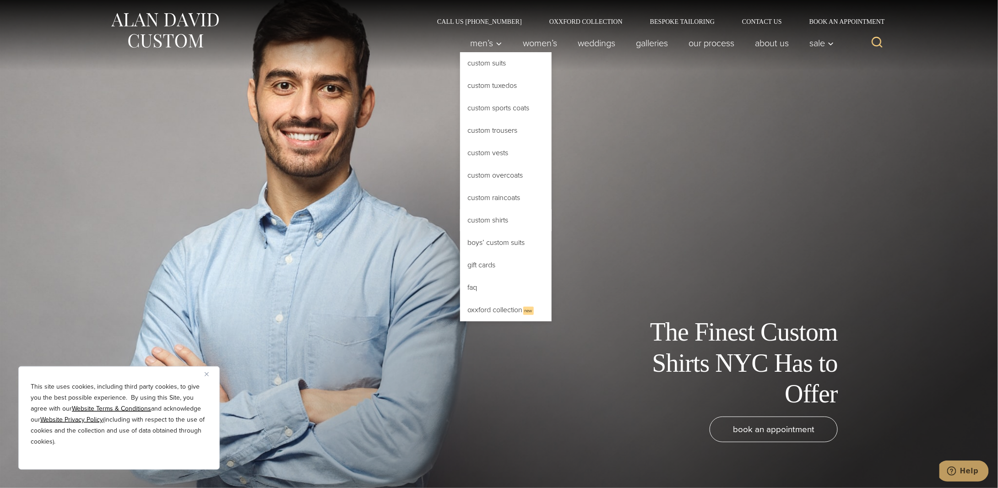 This screenshot has width=998, height=488. What do you see at coordinates (842, 22) in the screenshot?
I see `a: Book an Appointment` at bounding box center [842, 22].